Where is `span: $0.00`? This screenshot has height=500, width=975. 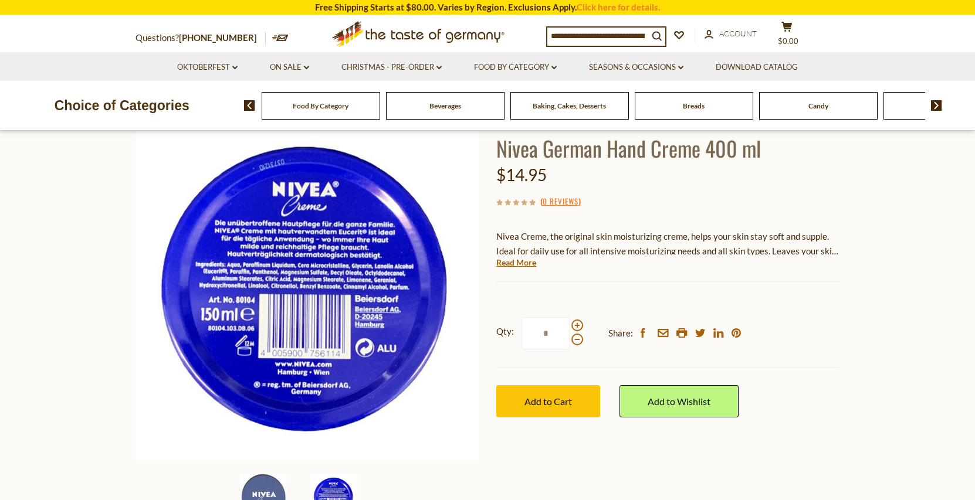 span: $0.00 is located at coordinates (788, 41).